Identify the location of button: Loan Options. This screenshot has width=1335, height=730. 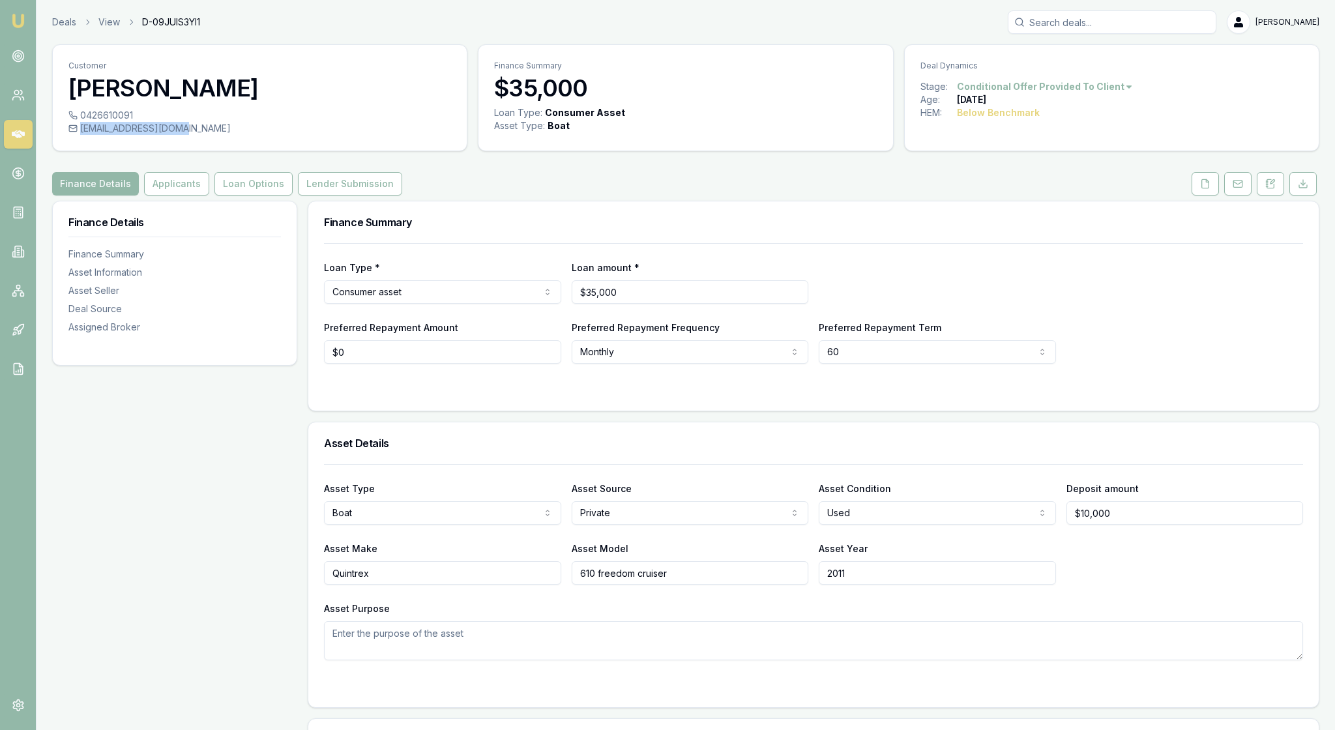
(254, 184).